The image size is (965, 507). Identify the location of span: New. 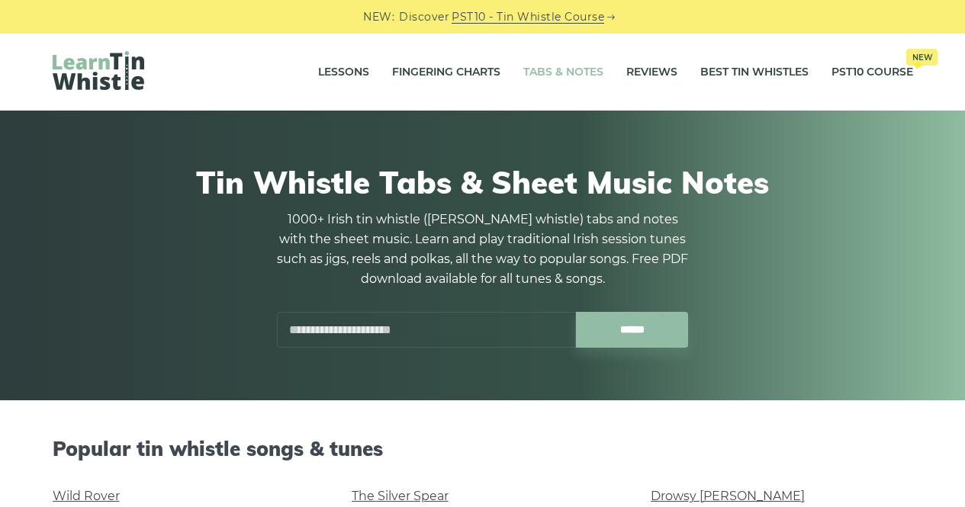
(921, 57).